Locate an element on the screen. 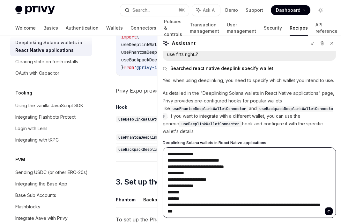 The width and height of the screenshot is (341, 223). span: Assistant is located at coordinates (183, 43).